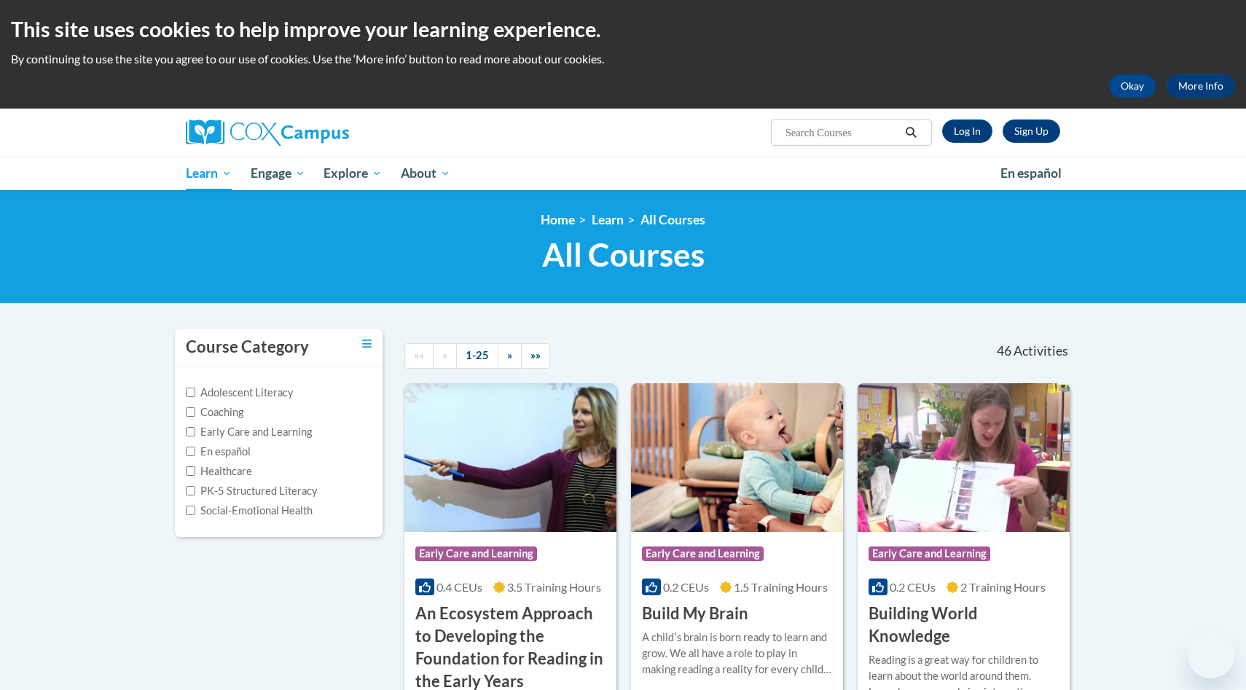 Image resolution: width=1246 pixels, height=690 pixels. What do you see at coordinates (623, 254) in the screenshot?
I see `span: All Courses` at bounding box center [623, 254].